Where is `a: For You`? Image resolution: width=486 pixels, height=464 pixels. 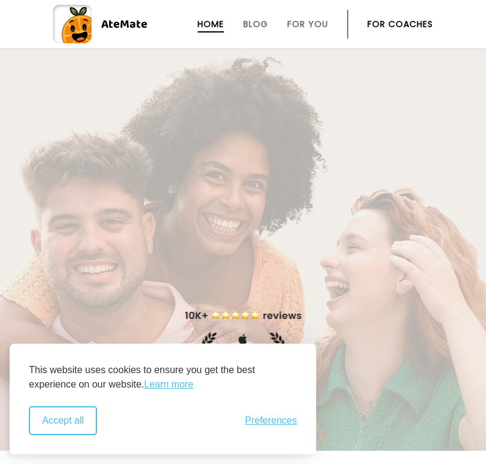 a: For You is located at coordinates (307, 24).